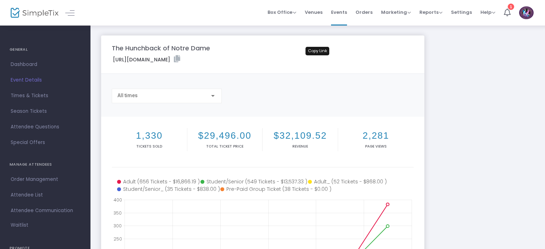  I want to click on span: Dashboard, so click(45, 65).